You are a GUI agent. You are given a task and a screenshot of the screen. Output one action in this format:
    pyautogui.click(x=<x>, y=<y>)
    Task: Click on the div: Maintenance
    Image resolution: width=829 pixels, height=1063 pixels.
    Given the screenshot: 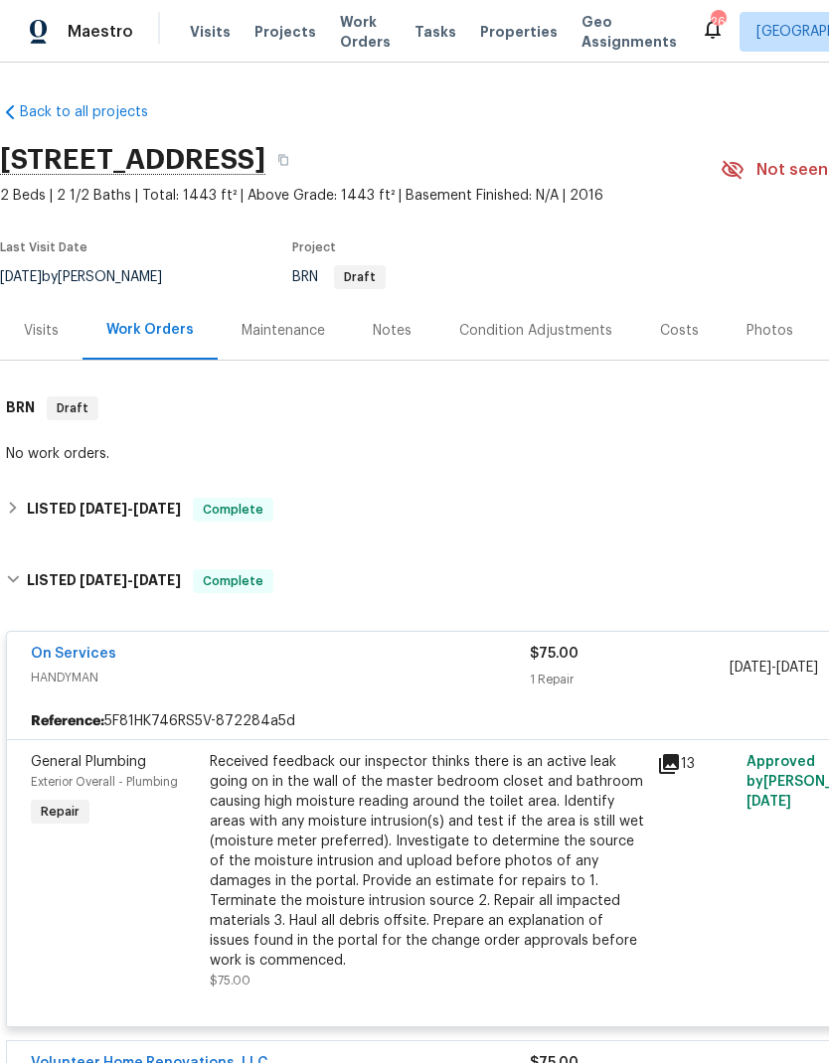 What is the action you would take?
    pyautogui.click(x=283, y=331)
    